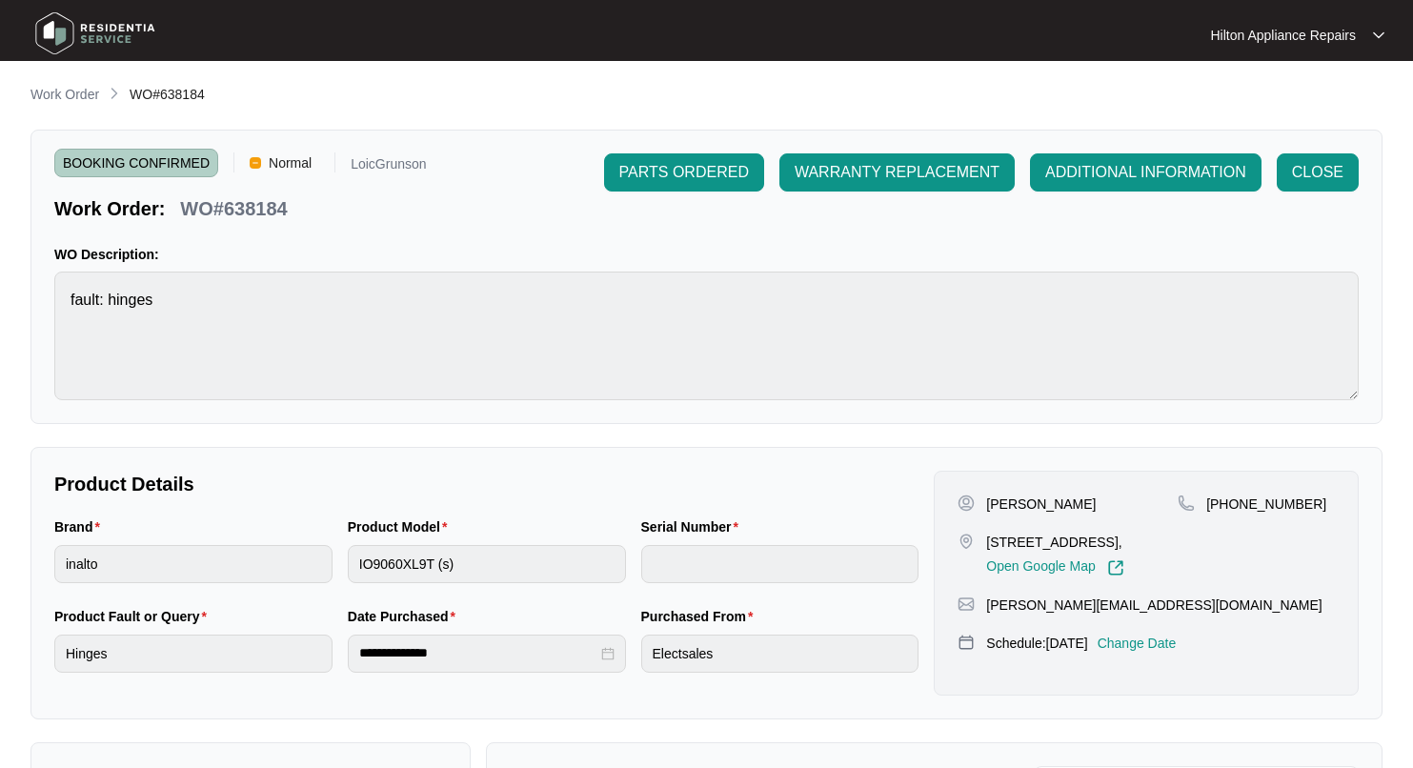  I want to click on p: Change Date, so click(1137, 643).